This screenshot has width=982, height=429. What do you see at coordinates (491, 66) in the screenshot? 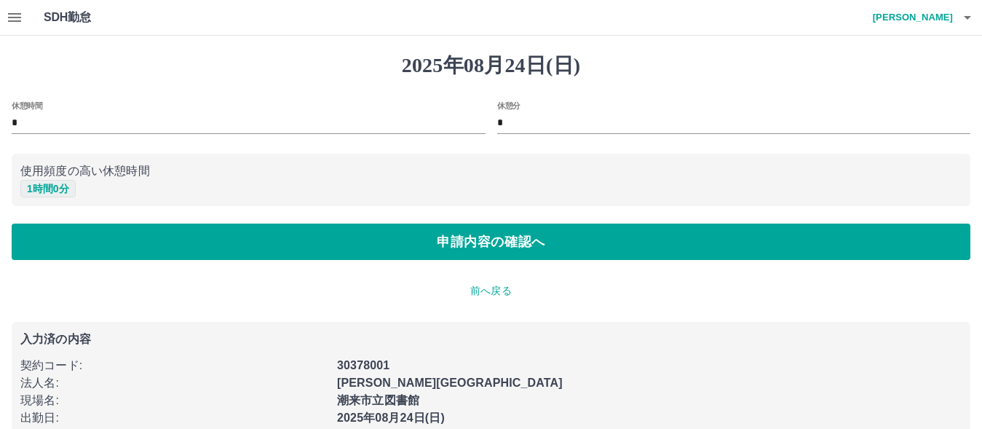
I see `h1: 2025年08月24日(日)` at bounding box center [491, 66].